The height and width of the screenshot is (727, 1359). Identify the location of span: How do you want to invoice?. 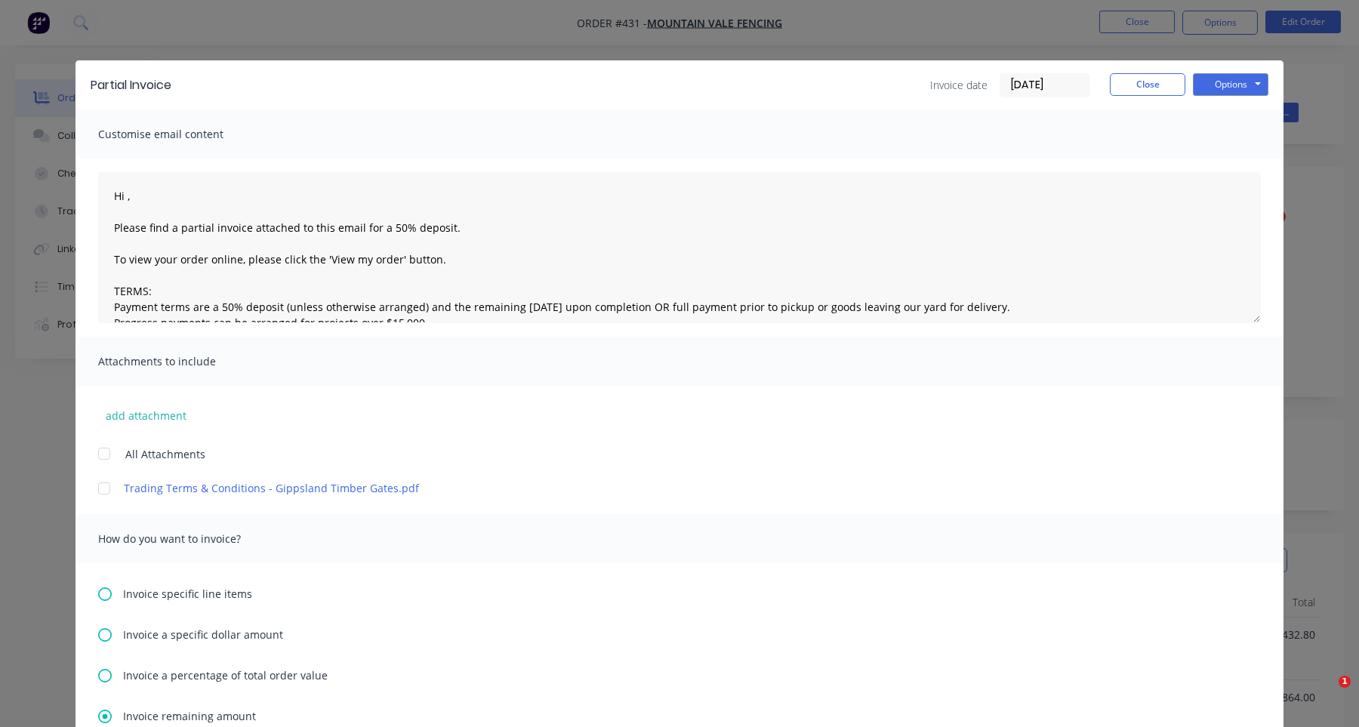
(181, 539).